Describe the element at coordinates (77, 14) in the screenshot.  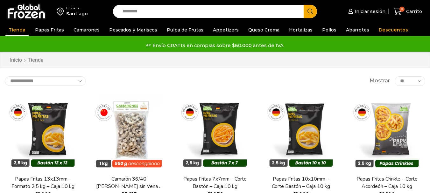
I see `div: Santiago` at that location.